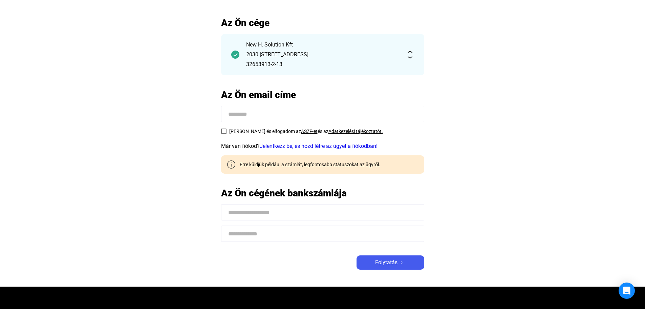 The width and height of the screenshot is (645, 309). What do you see at coordinates (323, 95) in the screenshot?
I see `h2: Az Ön email címe` at bounding box center [323, 95].